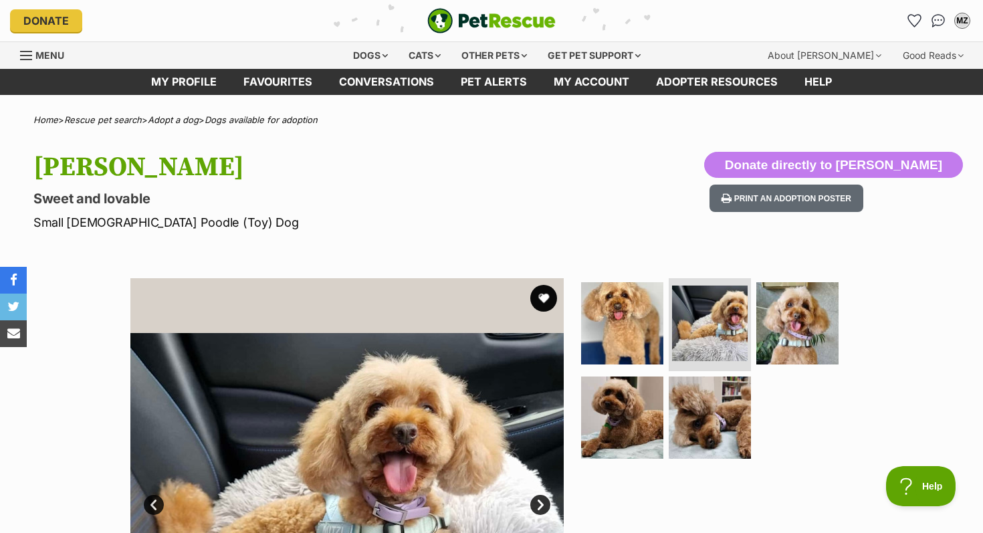 Image resolution: width=983 pixels, height=533 pixels. I want to click on img: logo-e224e6f780fb5917bec1dbf3a21bbac754714ae5b6737aabdf751b685950b380.svg, so click(492, 21).